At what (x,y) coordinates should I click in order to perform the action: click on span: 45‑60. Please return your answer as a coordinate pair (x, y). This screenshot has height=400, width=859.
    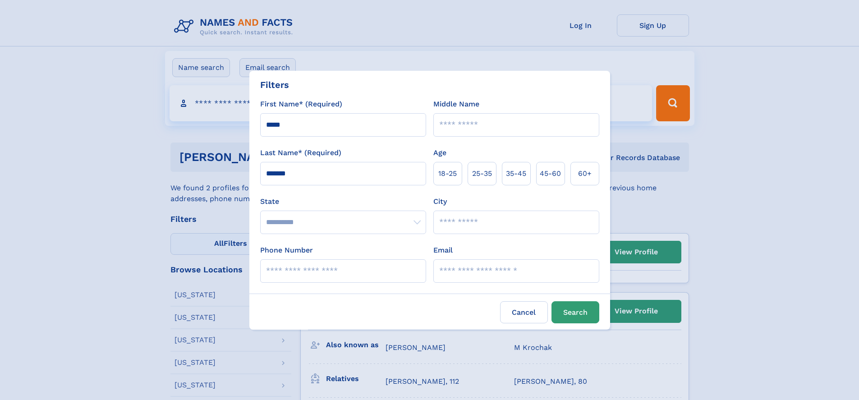
    Looking at the image, I should click on (550, 174).